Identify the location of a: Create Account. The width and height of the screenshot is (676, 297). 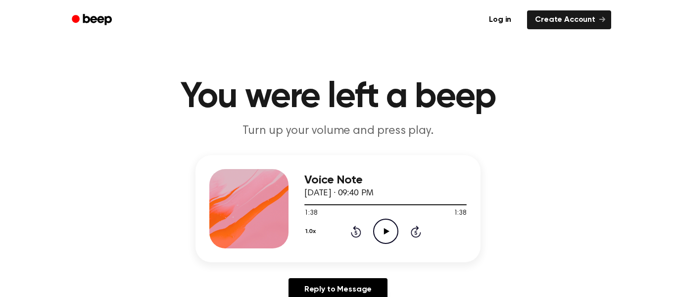
(569, 20).